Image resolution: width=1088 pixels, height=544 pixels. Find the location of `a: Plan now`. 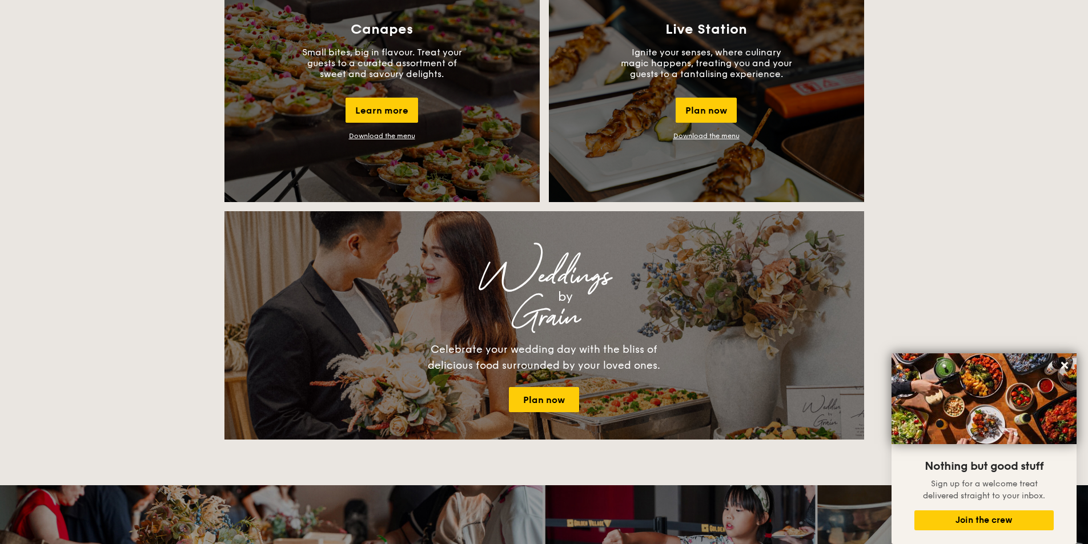

a: Plan now is located at coordinates (544, 400).